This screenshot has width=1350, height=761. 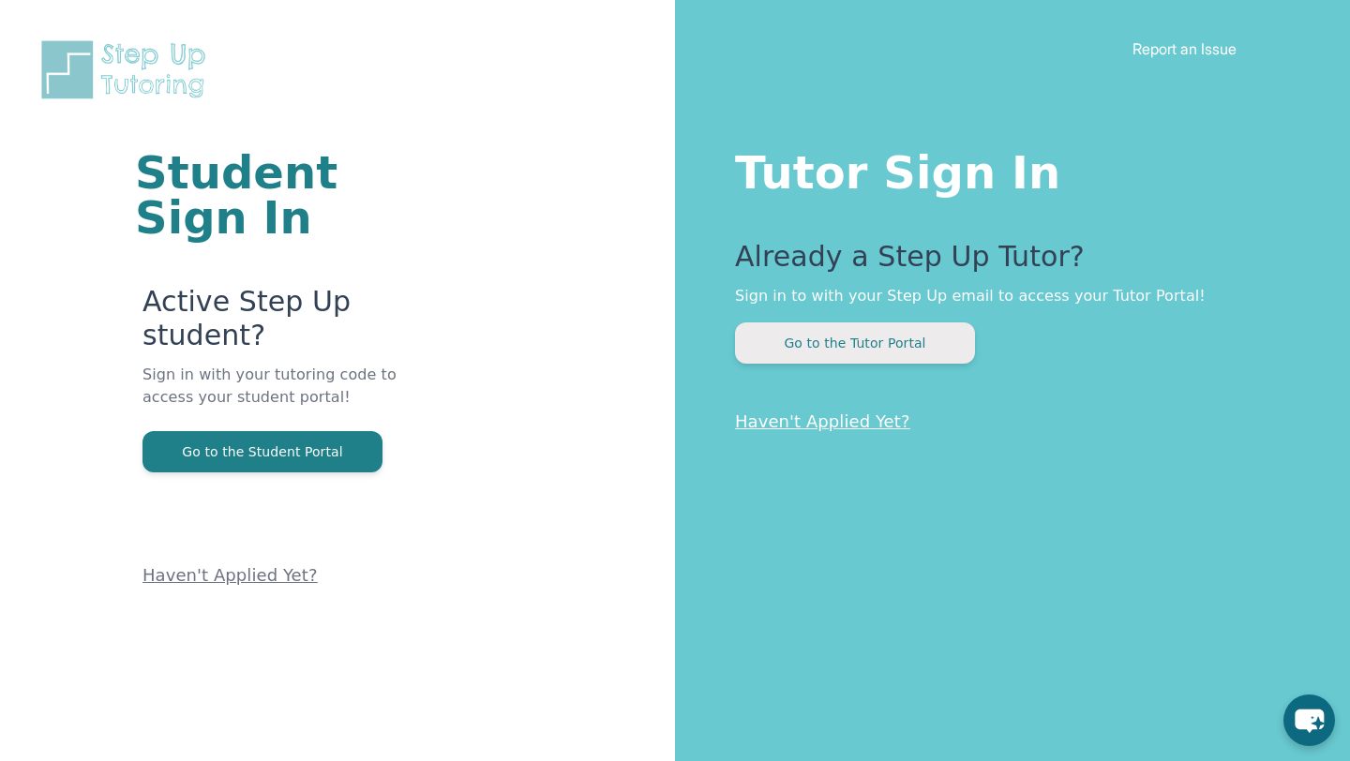 I want to click on p: Active Step Up student?, so click(x=296, y=324).